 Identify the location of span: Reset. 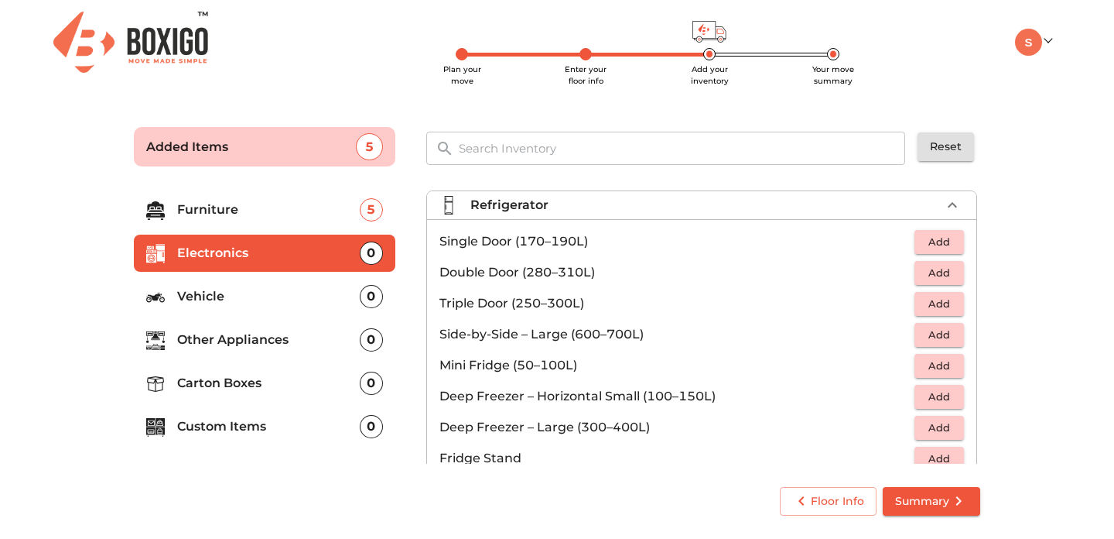
(946, 146).